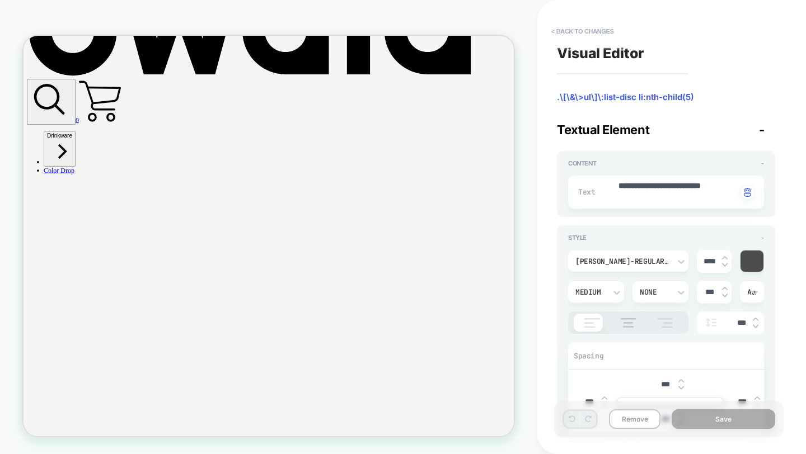 This screenshot has height=454, width=806. Describe the element at coordinates (327, 52) in the screenshot. I see `a: Link to go to the Home page` at that location.